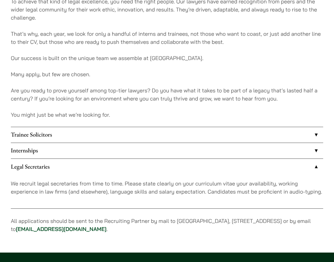  I want to click on p: That’s why, each year, we look for only a handful of interns and trainees, not those who want to ..., so click(167, 38).